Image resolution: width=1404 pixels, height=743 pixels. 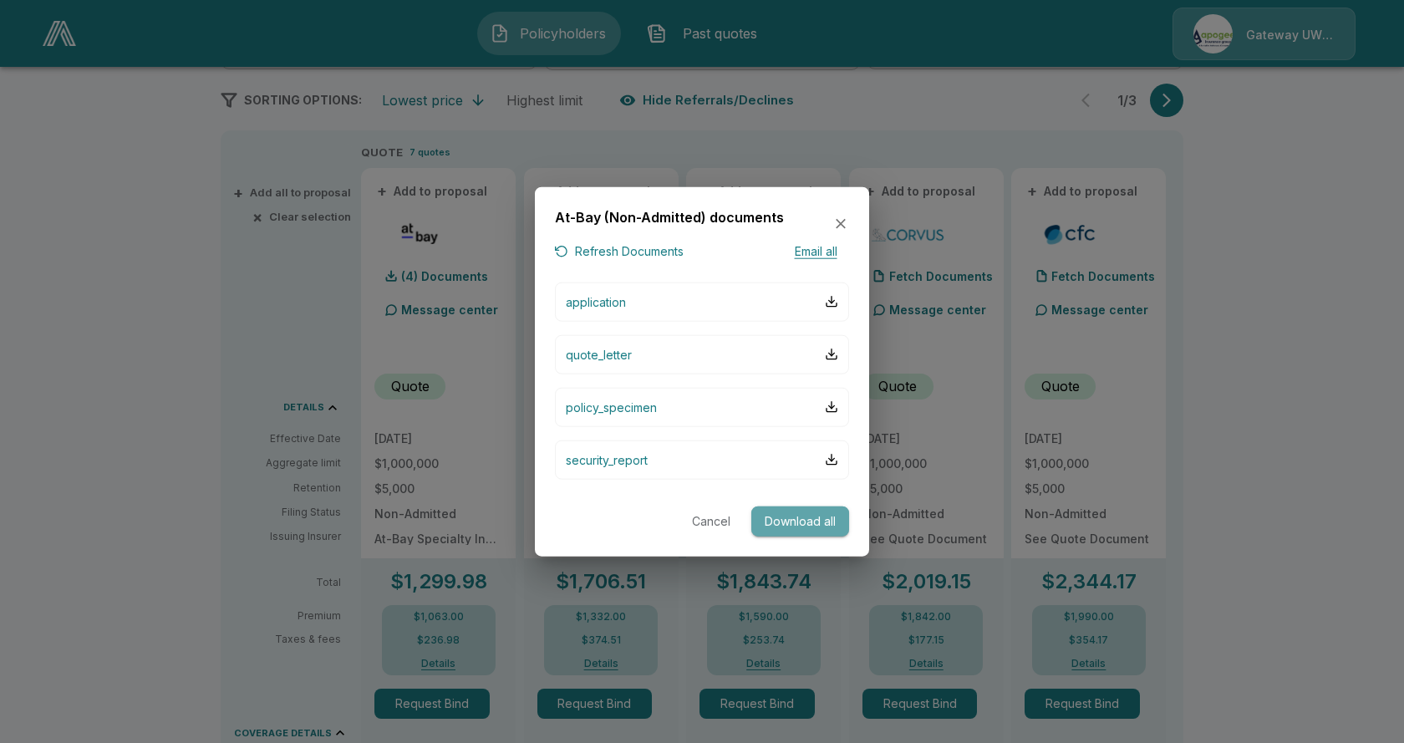 I want to click on p: application, so click(x=596, y=301).